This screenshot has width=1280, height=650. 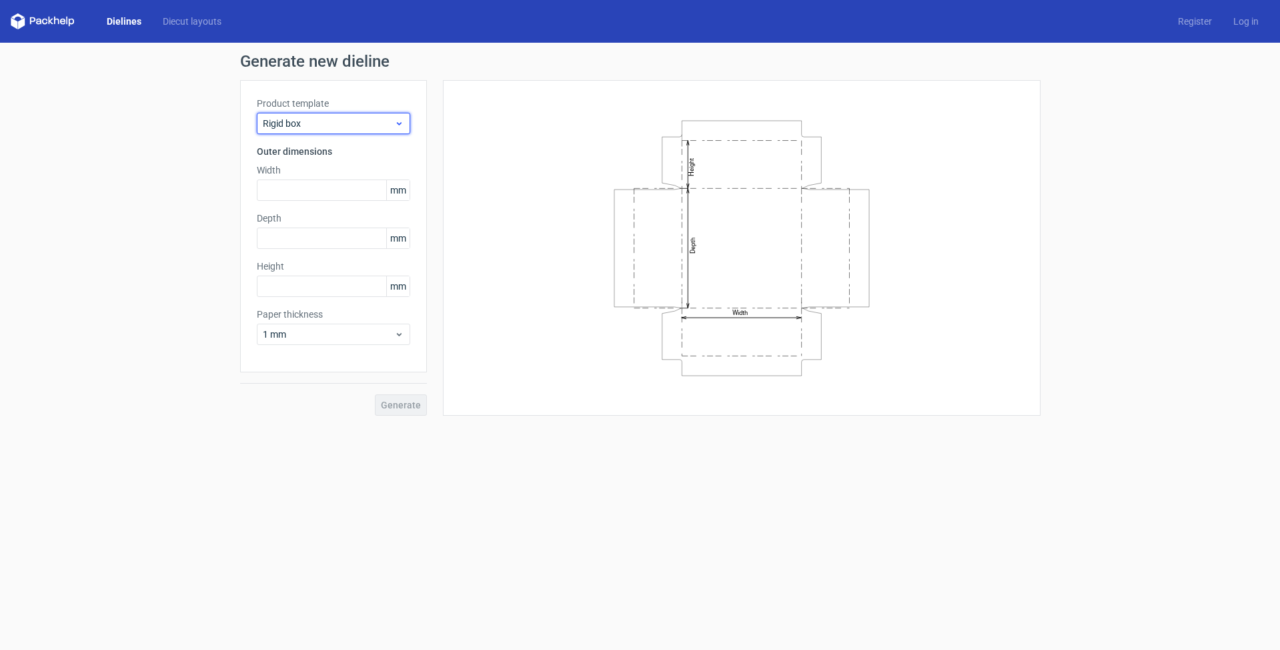 What do you see at coordinates (333, 151) in the screenshot?
I see `h3: Outer dimensions` at bounding box center [333, 151].